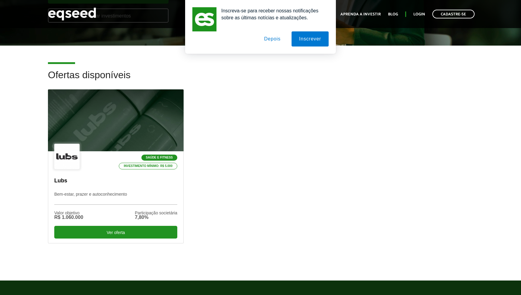 This screenshot has width=521, height=295. I want to click on p: Investimento mínimo: R$ 5.000, so click(148, 166).